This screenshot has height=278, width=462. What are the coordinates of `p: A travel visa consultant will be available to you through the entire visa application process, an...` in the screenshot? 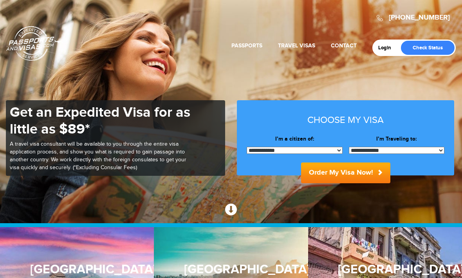 It's located at (102, 156).